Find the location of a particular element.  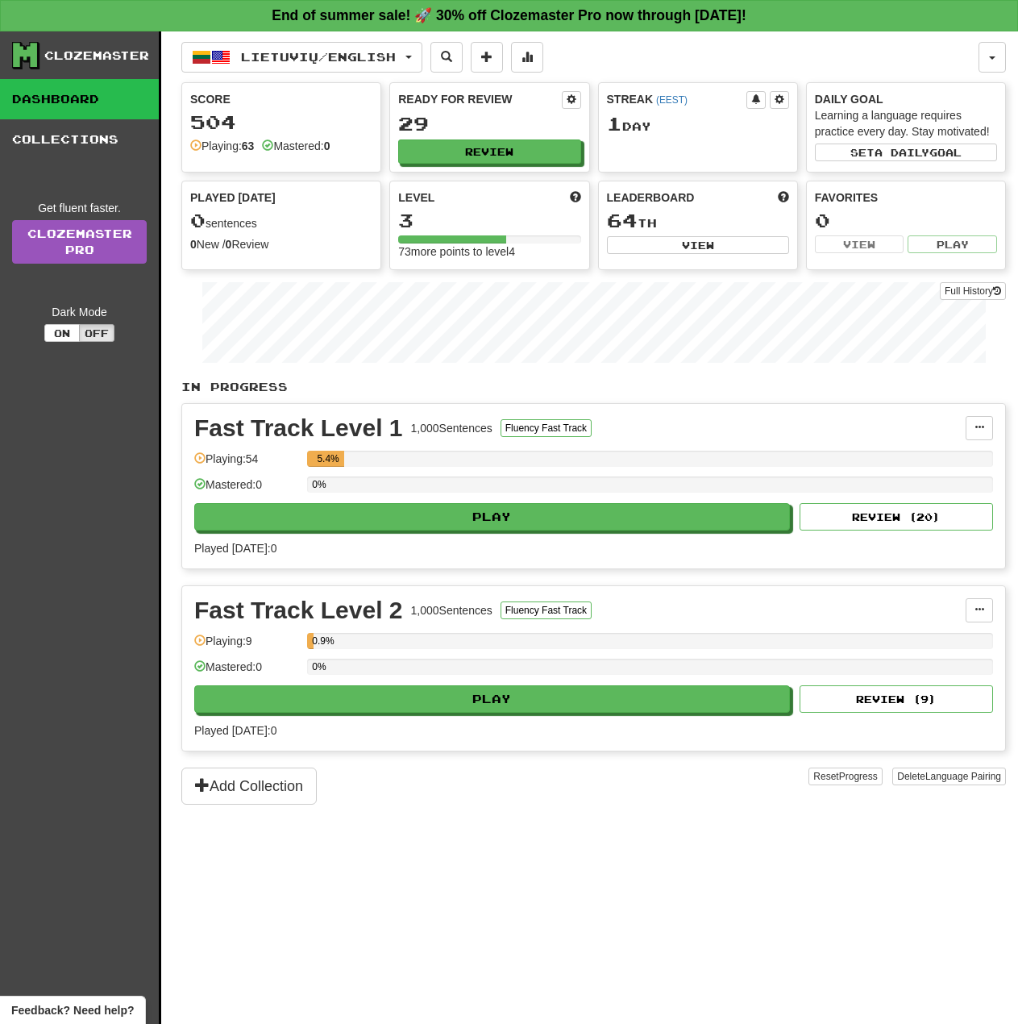

div: New / Review is located at coordinates (281, 244).